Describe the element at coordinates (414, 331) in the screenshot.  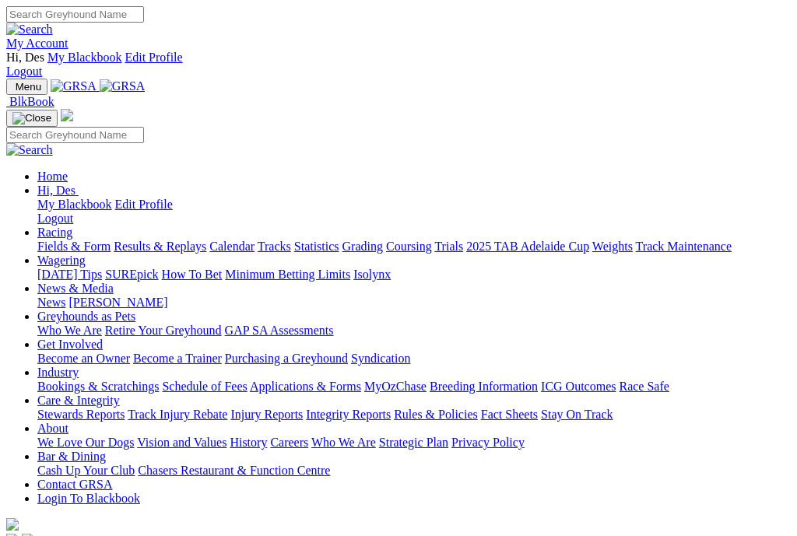
I see `div: Greyhounds as Pets` at that location.